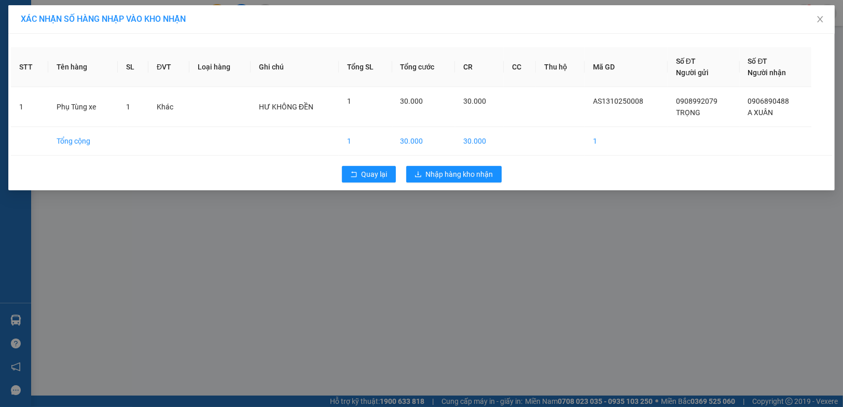 The height and width of the screenshot is (407, 843). Describe the element at coordinates (769, 101) in the screenshot. I see `span: 0906890488` at that location.